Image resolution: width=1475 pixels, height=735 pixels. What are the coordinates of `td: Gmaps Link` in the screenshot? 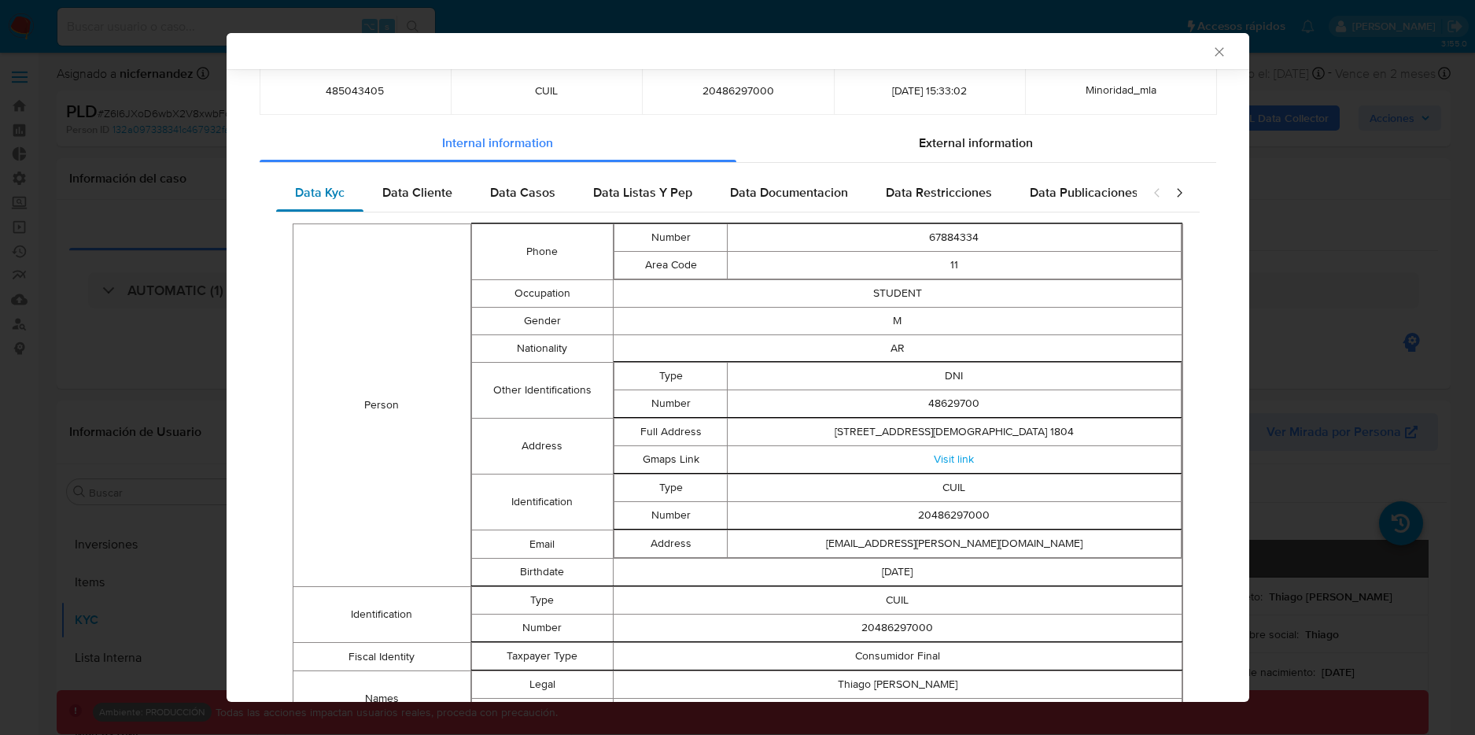 It's located at (671, 460).